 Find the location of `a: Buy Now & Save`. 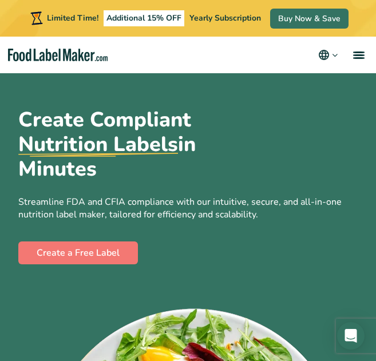

a: Buy Now & Save is located at coordinates (309, 18).